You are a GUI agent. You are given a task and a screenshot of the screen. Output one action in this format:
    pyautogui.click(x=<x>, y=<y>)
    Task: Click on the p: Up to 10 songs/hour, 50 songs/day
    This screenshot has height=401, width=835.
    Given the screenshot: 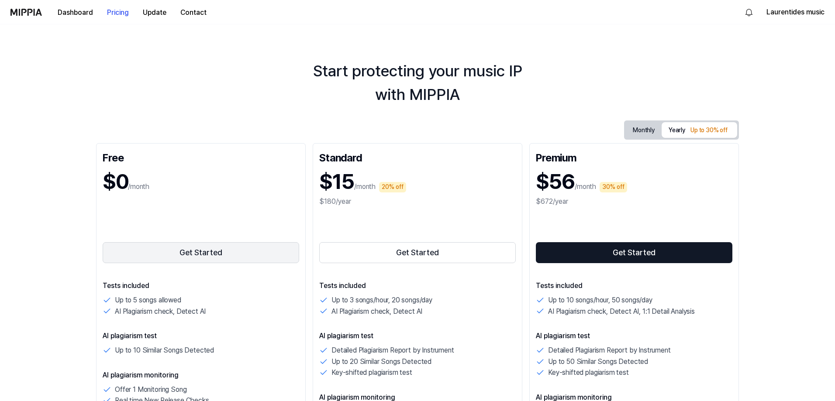 What is the action you would take?
    pyautogui.click(x=600, y=300)
    